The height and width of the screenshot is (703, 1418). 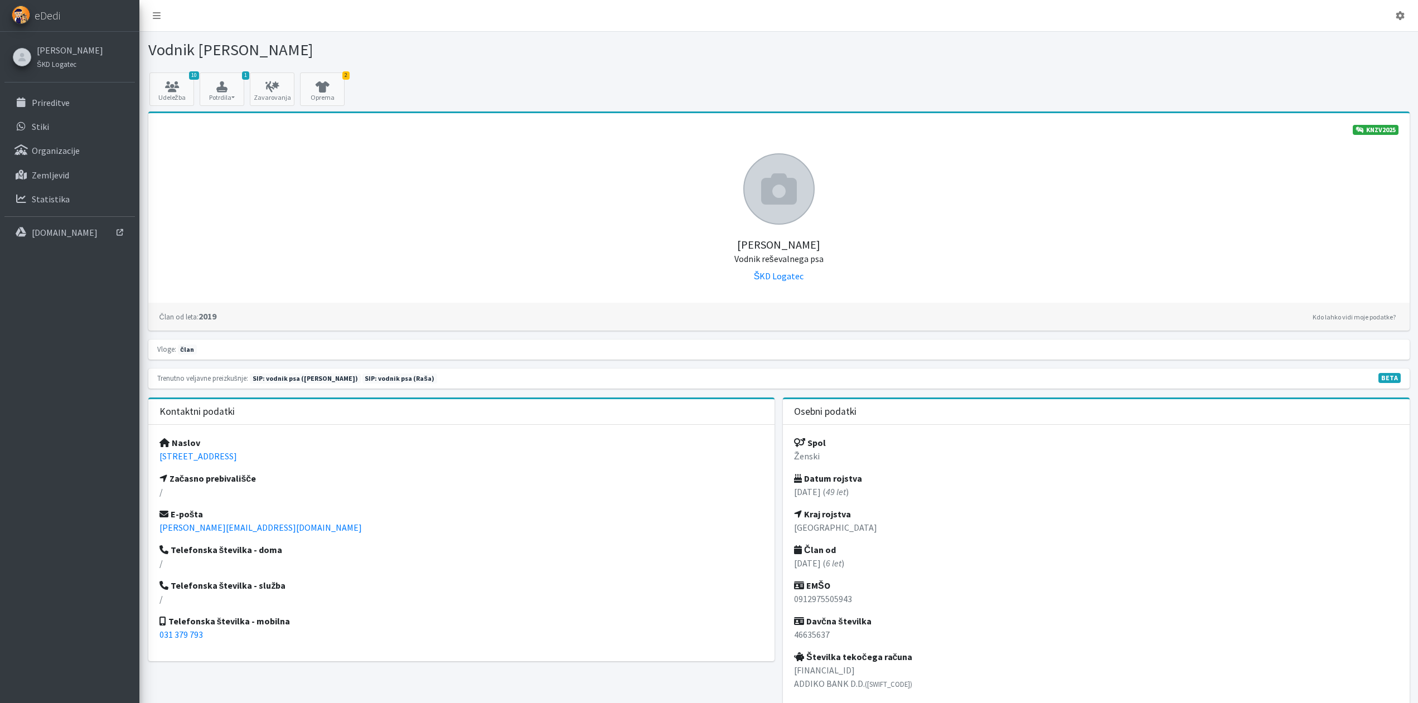 I want to click on a: Zemljevid, so click(x=70, y=175).